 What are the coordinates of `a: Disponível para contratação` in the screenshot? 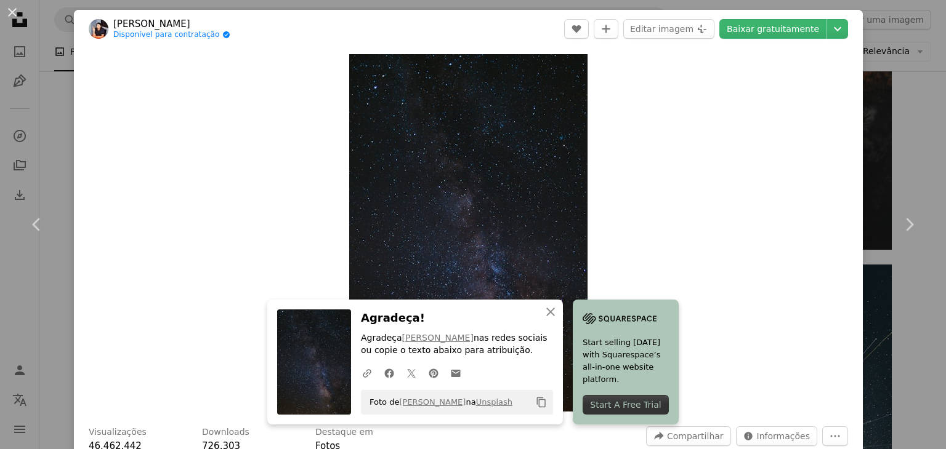 It's located at (172, 35).